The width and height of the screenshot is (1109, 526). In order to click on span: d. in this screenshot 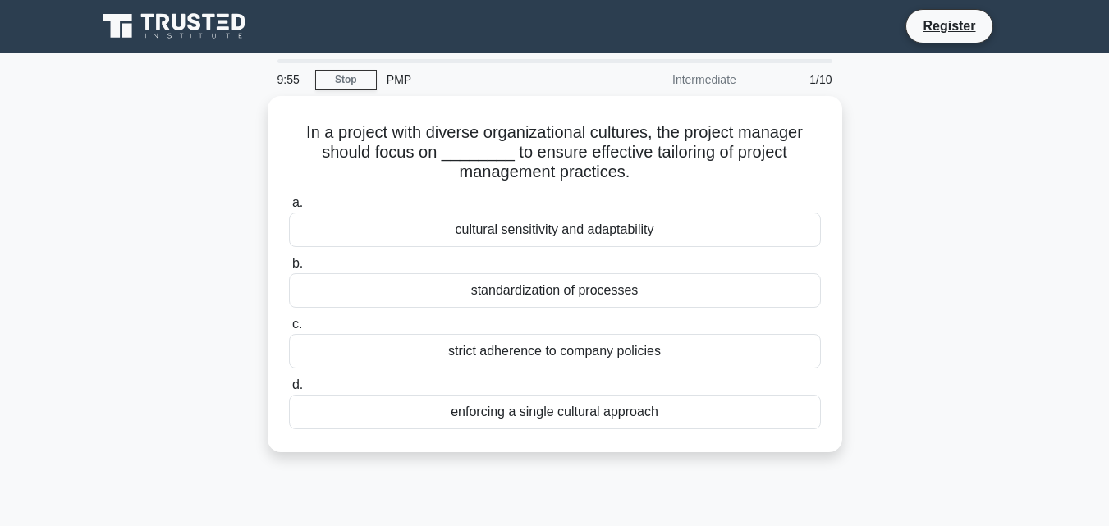, I will do `click(297, 384)`.